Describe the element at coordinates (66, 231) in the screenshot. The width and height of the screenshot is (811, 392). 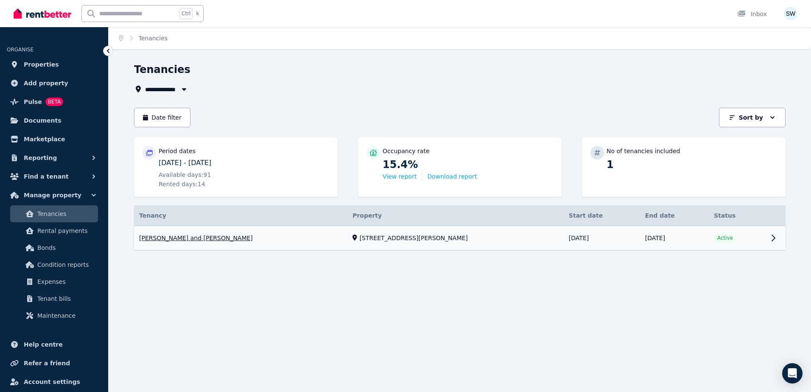
I see `span: Rental payments` at that location.